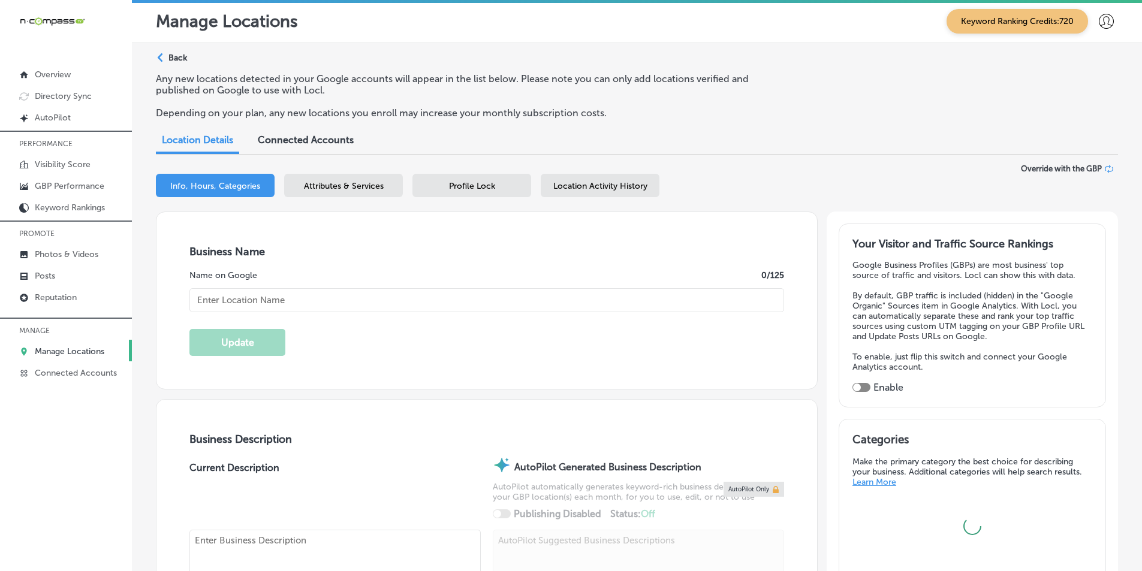  I want to click on img: autopilot-icon, so click(502, 465).